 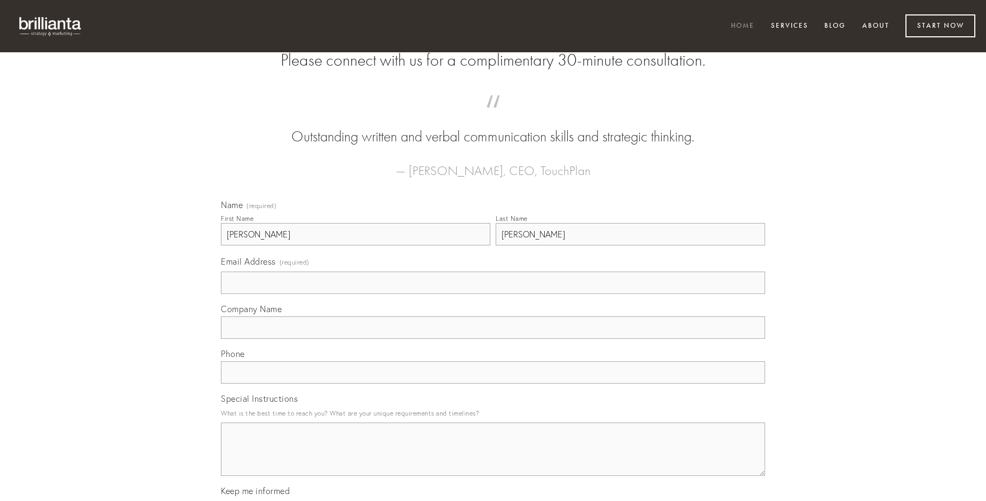 What do you see at coordinates (233, 354) in the screenshot?
I see `span: Phone` at bounding box center [233, 354].